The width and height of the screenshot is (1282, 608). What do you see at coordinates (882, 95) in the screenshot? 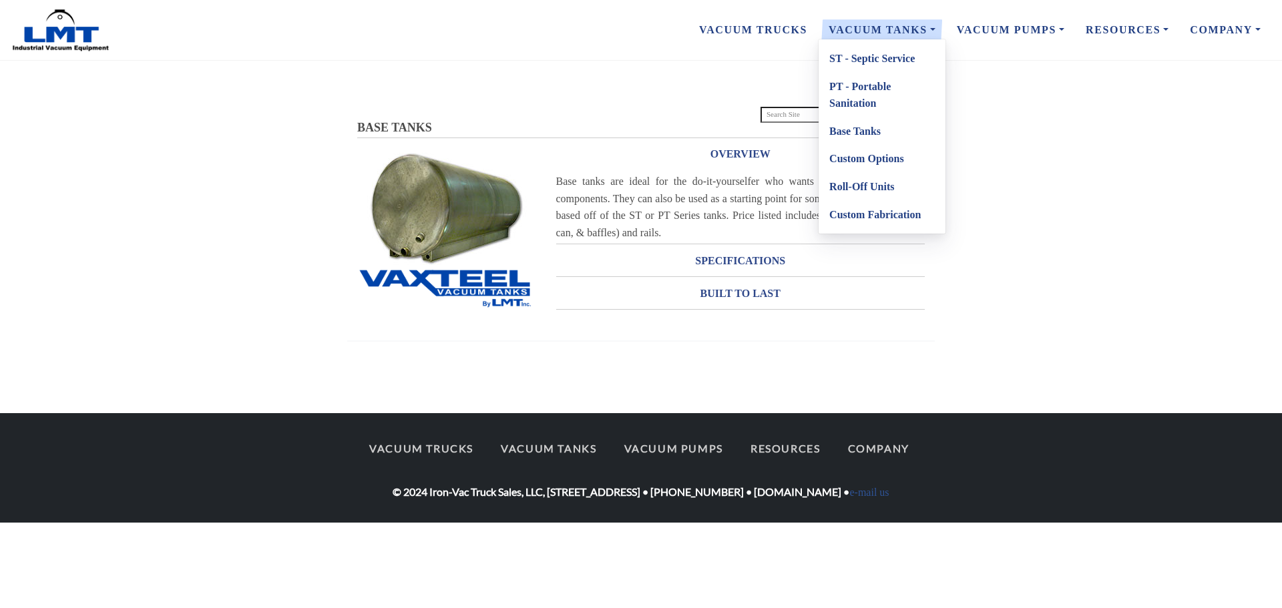
I see `a: PT - Portable Sanitation` at bounding box center [882, 95].